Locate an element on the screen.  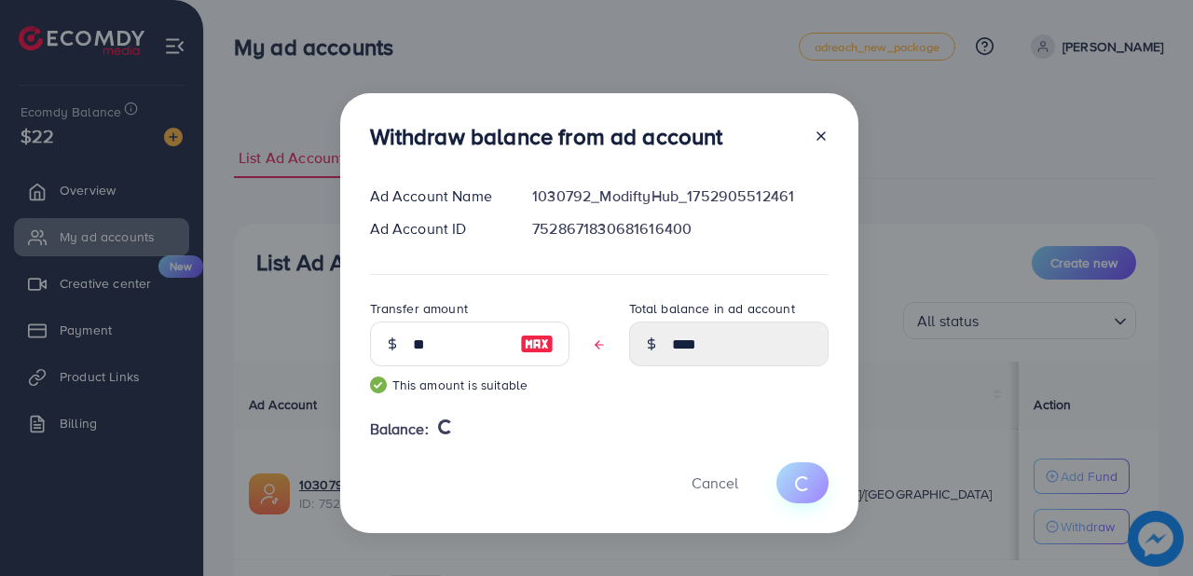
span: Cancel is located at coordinates (715, 483).